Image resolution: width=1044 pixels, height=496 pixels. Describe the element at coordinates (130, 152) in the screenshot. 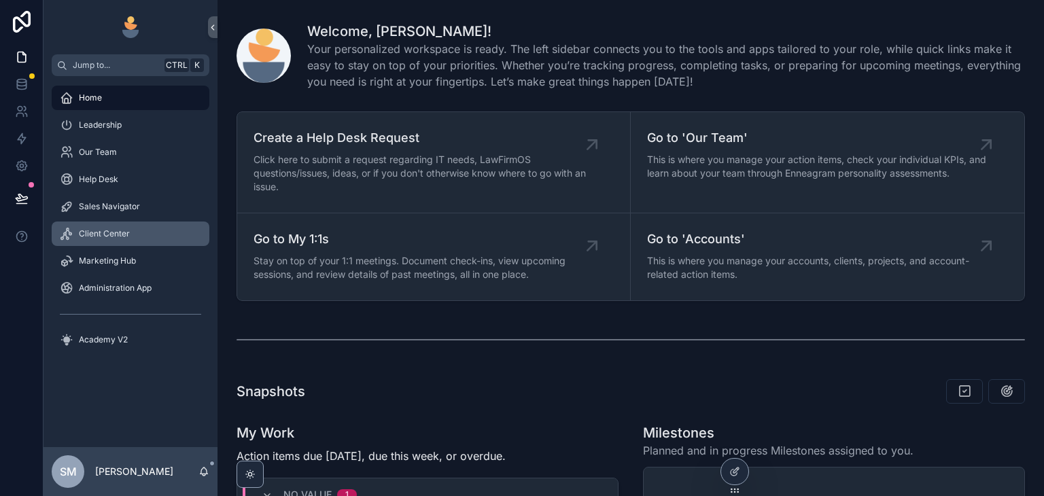

I see `a: Our Team` at that location.